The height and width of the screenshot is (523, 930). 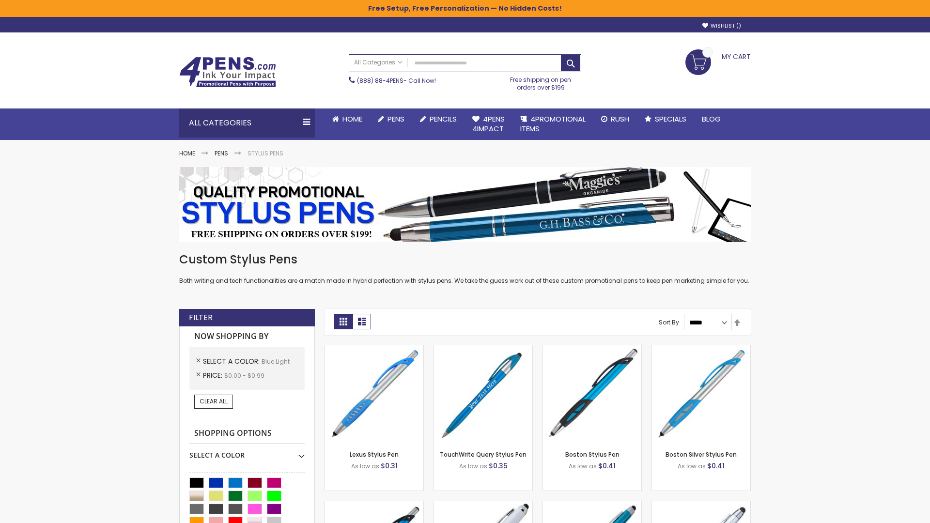 I want to click on span: Pencils, so click(x=443, y=119).